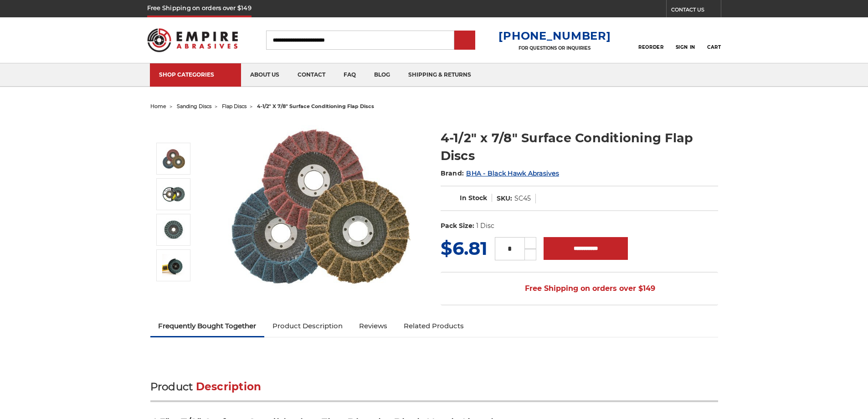  Describe the element at coordinates (193, 40) in the screenshot. I see `img: Empire Abrasives` at that location.